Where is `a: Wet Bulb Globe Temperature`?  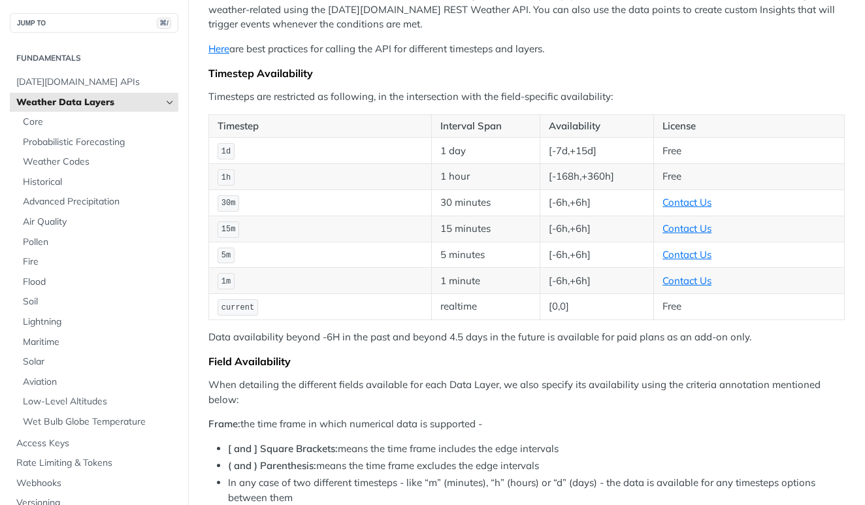
a: Wet Bulb Globe Temperature is located at coordinates (97, 422).